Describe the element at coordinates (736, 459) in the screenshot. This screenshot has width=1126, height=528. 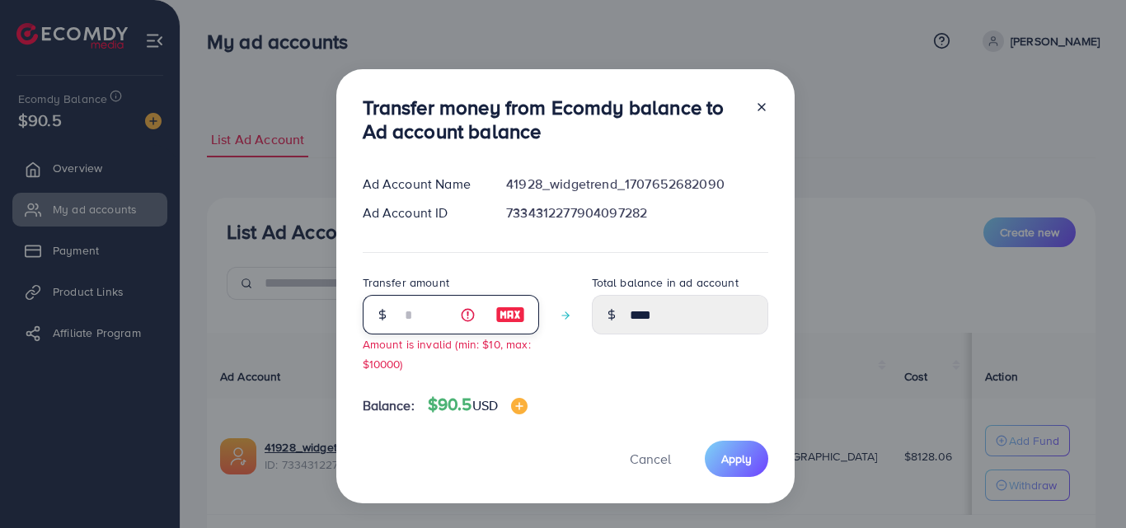
I see `span: Apply` at that location.